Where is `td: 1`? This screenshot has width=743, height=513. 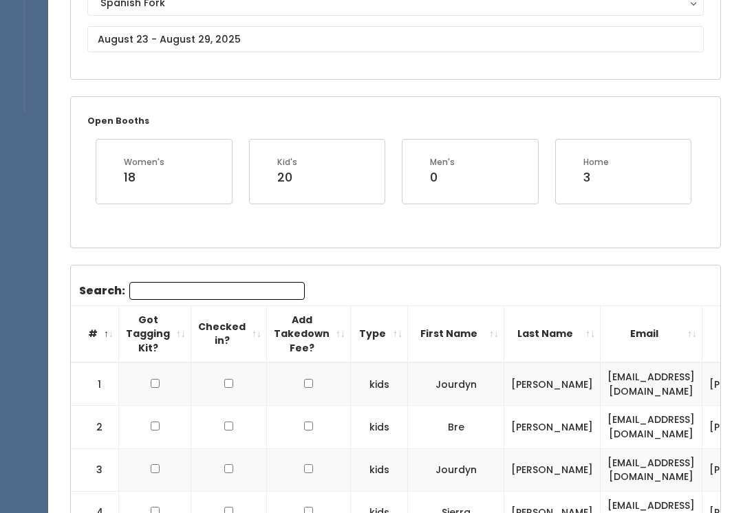 td: 1 is located at coordinates (95, 384).